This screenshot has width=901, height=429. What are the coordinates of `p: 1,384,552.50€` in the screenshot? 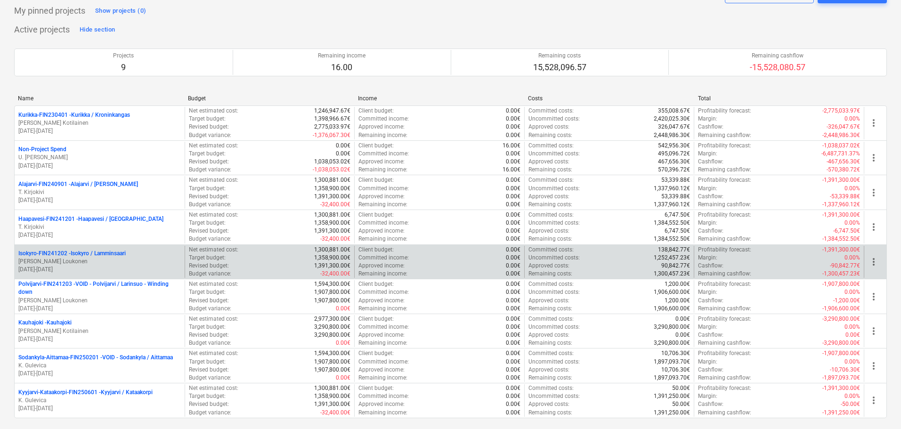 It's located at (672, 223).